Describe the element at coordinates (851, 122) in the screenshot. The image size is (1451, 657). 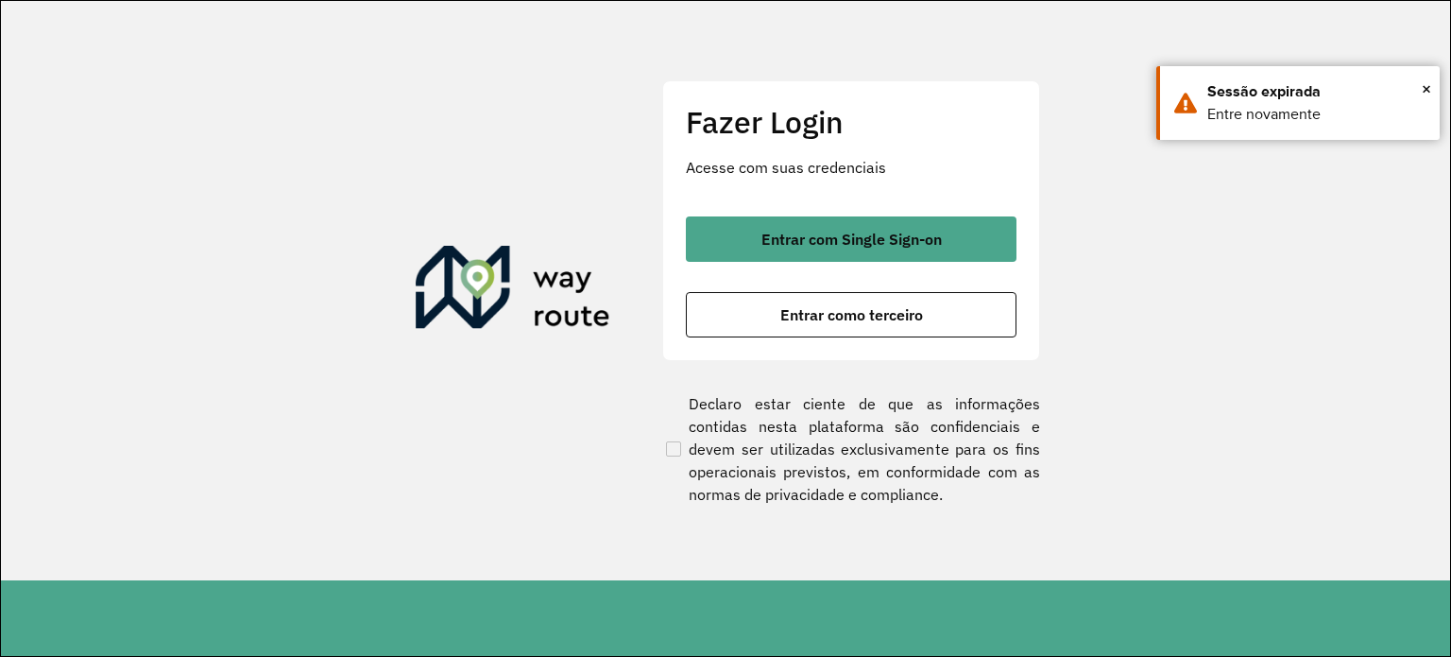
I see `h2: Fazer Login` at that location.